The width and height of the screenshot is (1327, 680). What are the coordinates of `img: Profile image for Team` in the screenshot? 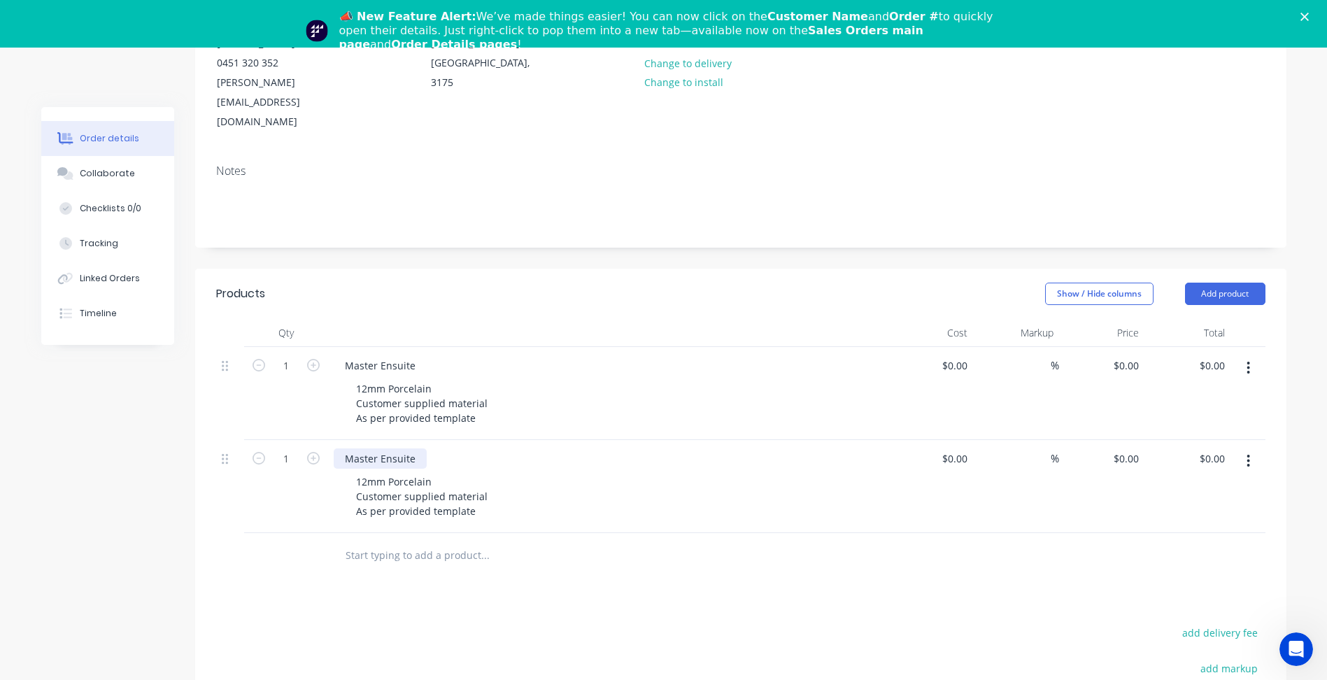 It's located at (317, 31).